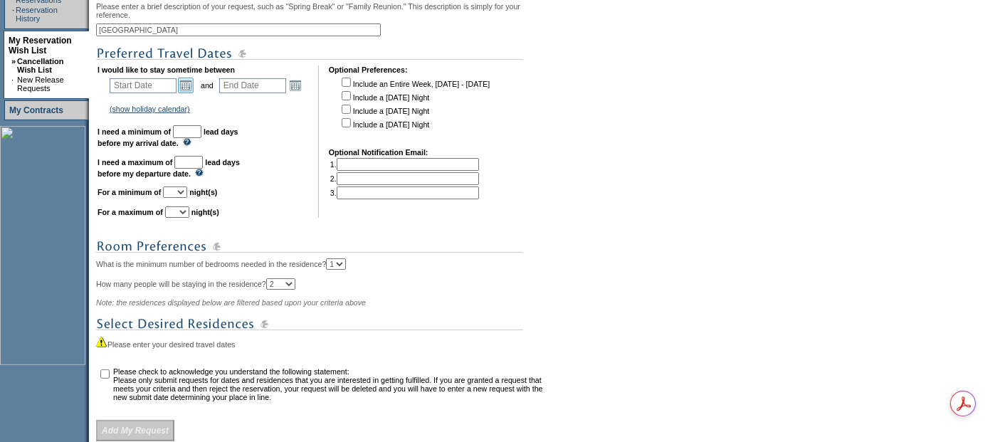 The height and width of the screenshot is (442, 1000). What do you see at coordinates (135, 430) in the screenshot?
I see `input: Add My Request` at bounding box center [135, 430].